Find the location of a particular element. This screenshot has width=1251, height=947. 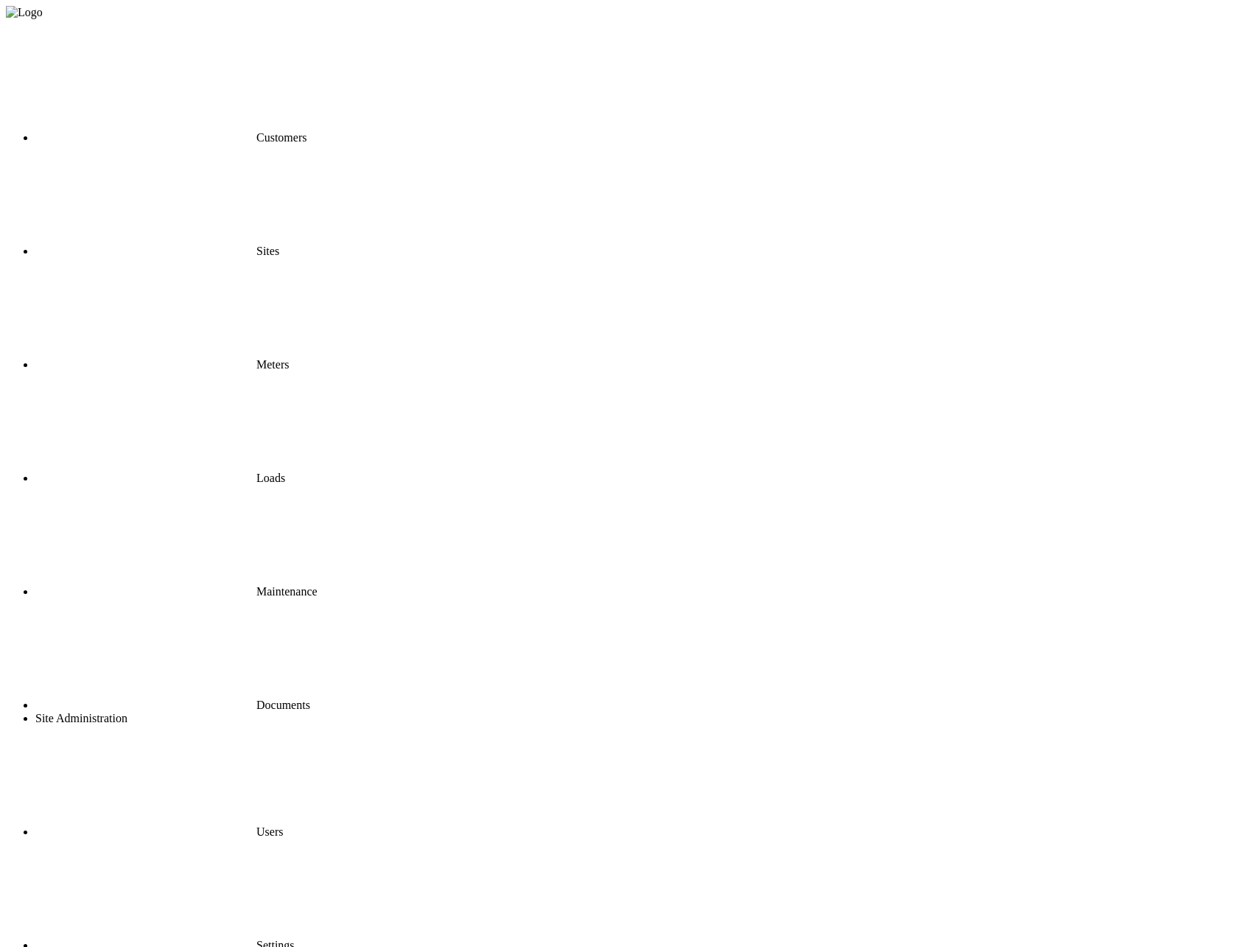

a: Maintenance is located at coordinates (176, 591).